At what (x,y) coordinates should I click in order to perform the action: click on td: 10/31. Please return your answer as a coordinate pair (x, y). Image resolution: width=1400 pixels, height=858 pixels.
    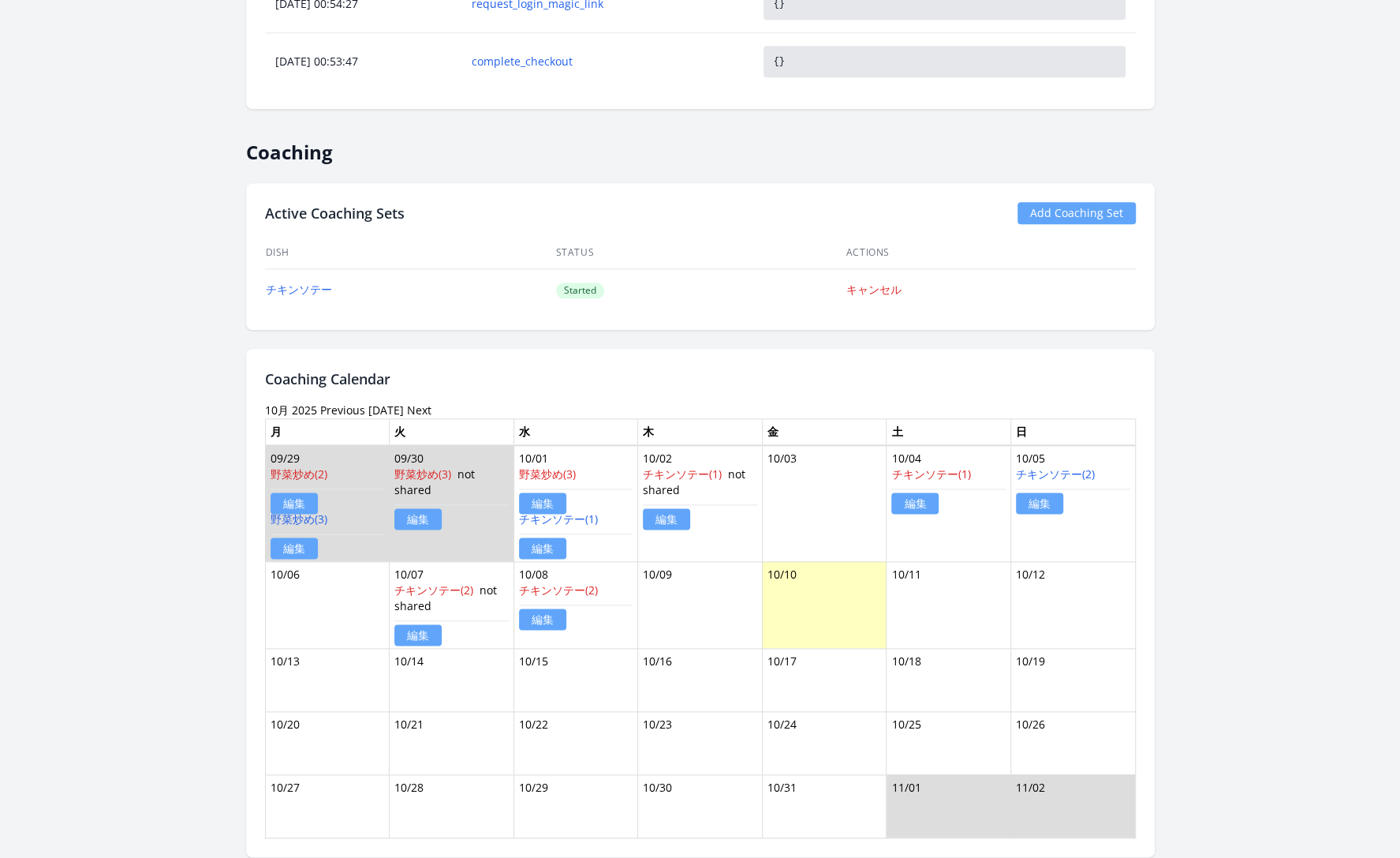
    Looking at the image, I should click on (824, 806).